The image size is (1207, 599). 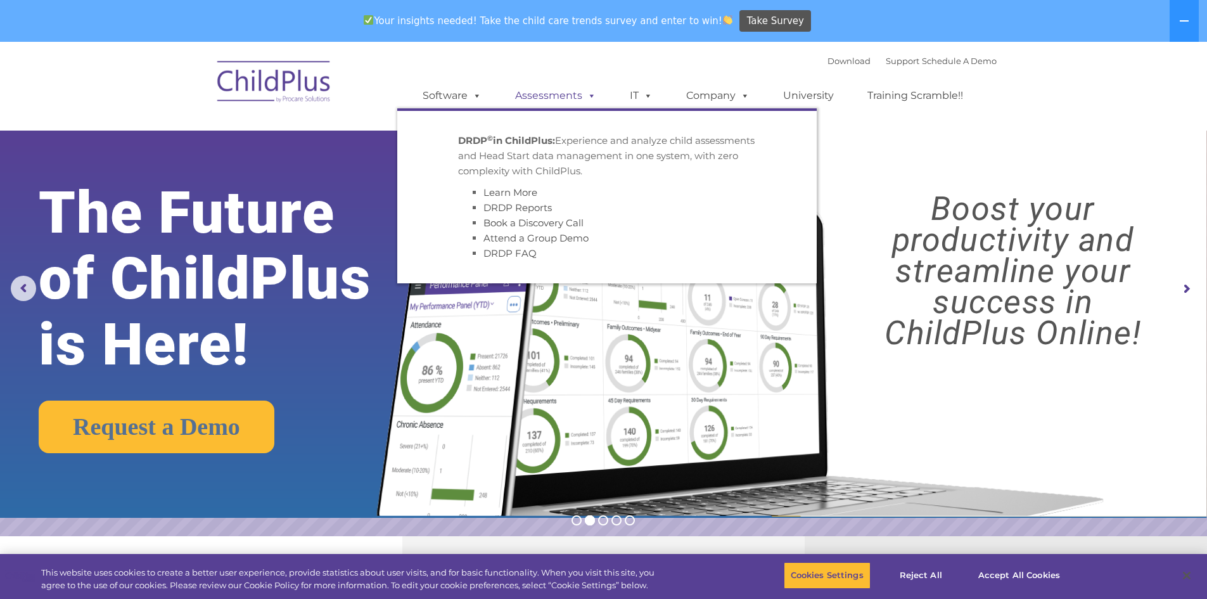 What do you see at coordinates (776, 21) in the screenshot?
I see `span: Take Survey` at bounding box center [776, 21].